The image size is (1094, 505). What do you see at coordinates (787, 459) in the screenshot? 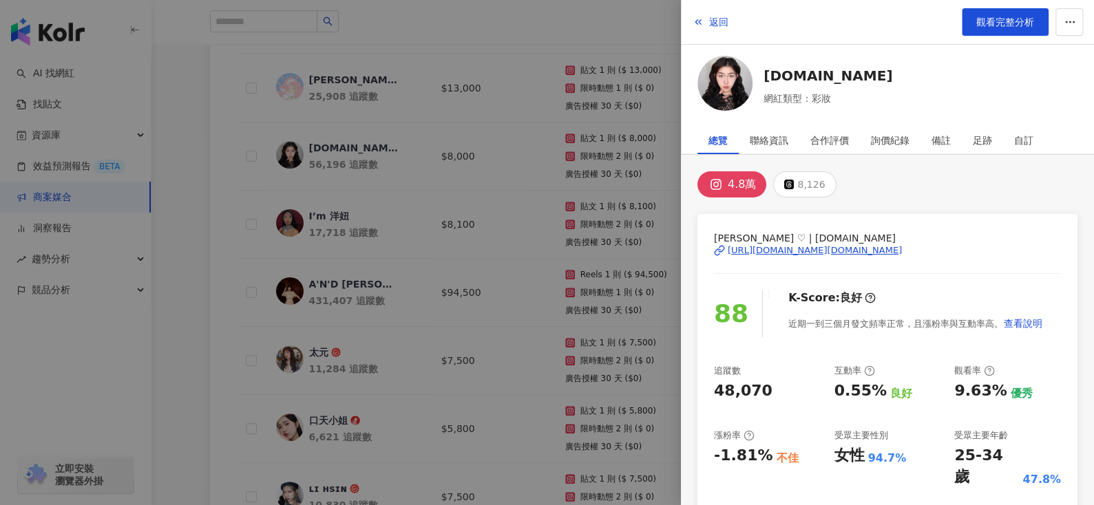
I see `div: 不佳` at bounding box center [787, 459].